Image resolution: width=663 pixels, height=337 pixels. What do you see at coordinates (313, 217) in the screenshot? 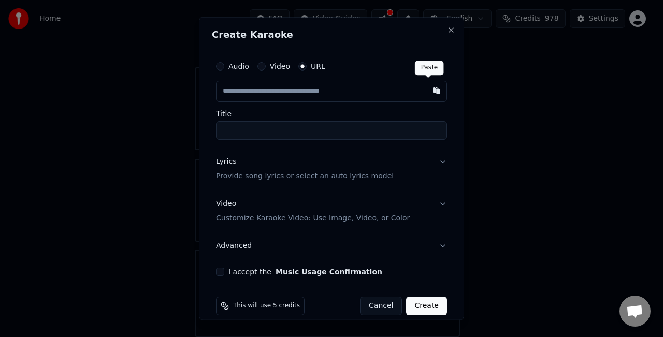
I see `p: Customize Karaoke Video: Use Image, Video, or Color` at bounding box center [313, 217].